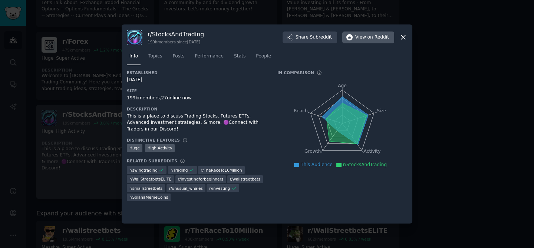 This screenshot has height=248, width=534. Describe the element at coordinates (152, 161) in the screenshot. I see `h3: Related Subreddits` at that location.